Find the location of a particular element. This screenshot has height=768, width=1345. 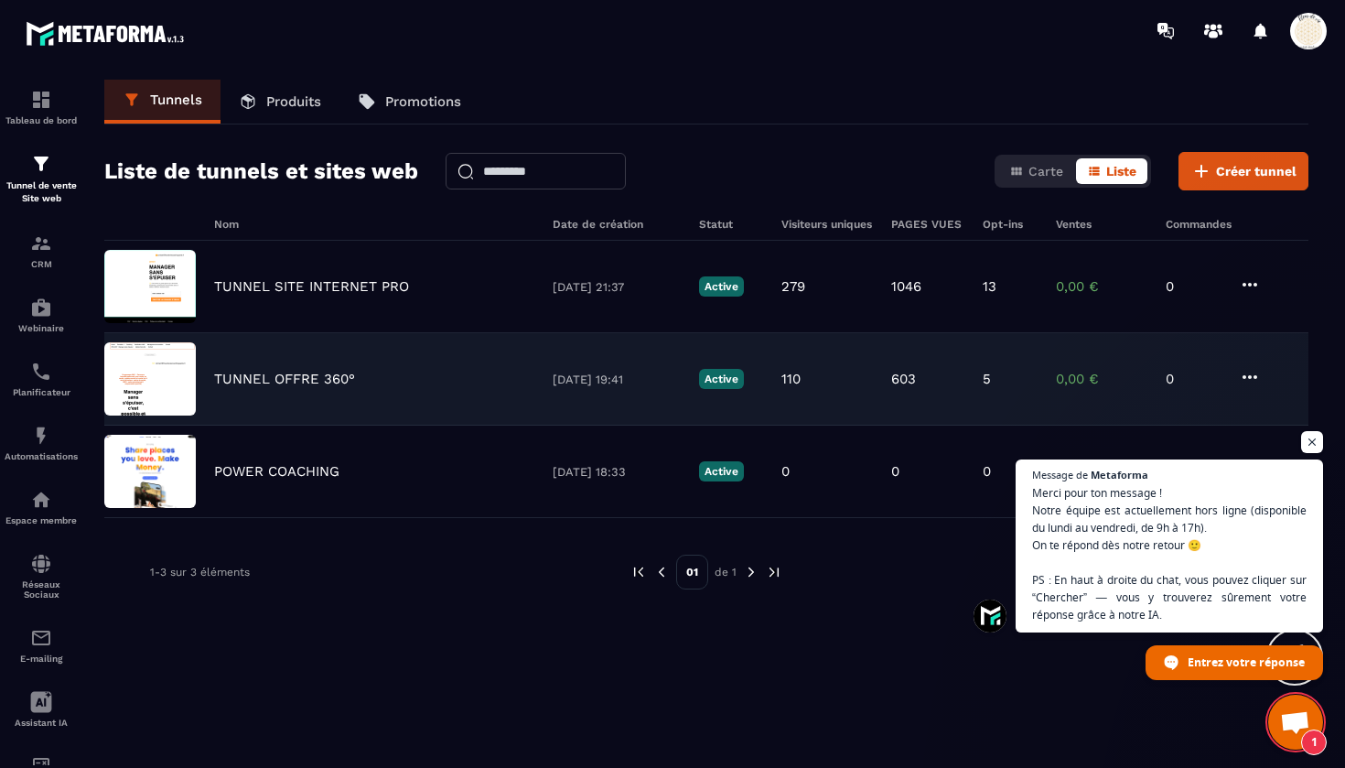

img: logo is located at coordinates (108, 33).